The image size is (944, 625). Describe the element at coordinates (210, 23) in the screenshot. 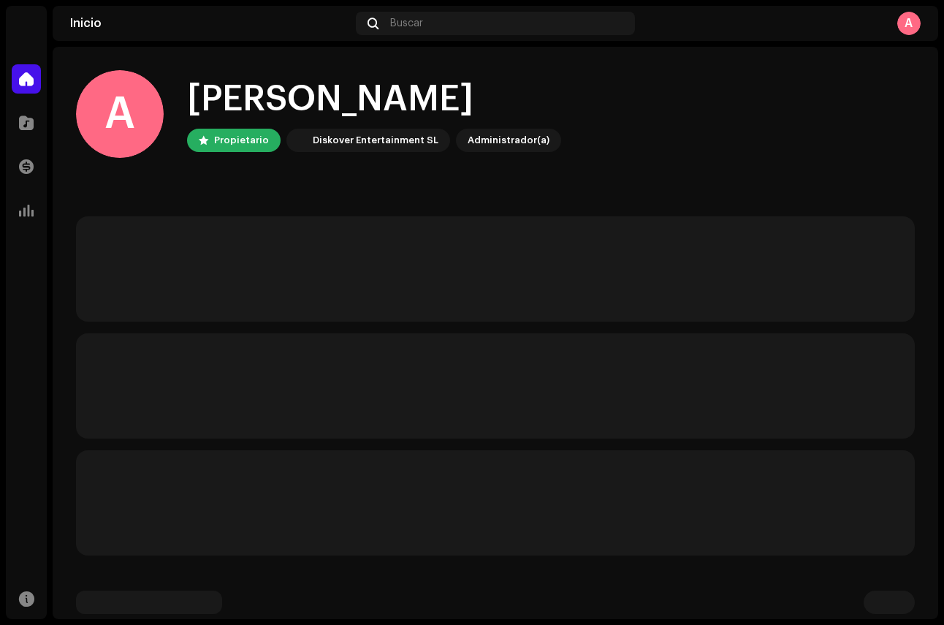

I see `div: Inicio` at that location.